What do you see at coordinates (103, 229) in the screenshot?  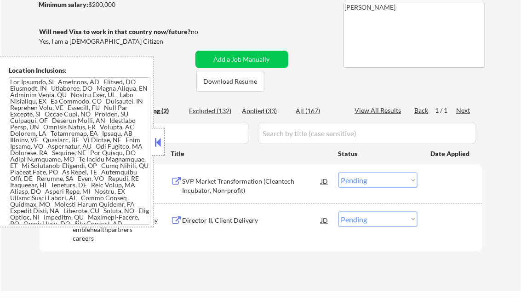 I see `div: ensemblehp.wd5.ensemblehealthpartnerscareers` at bounding box center [103, 229].